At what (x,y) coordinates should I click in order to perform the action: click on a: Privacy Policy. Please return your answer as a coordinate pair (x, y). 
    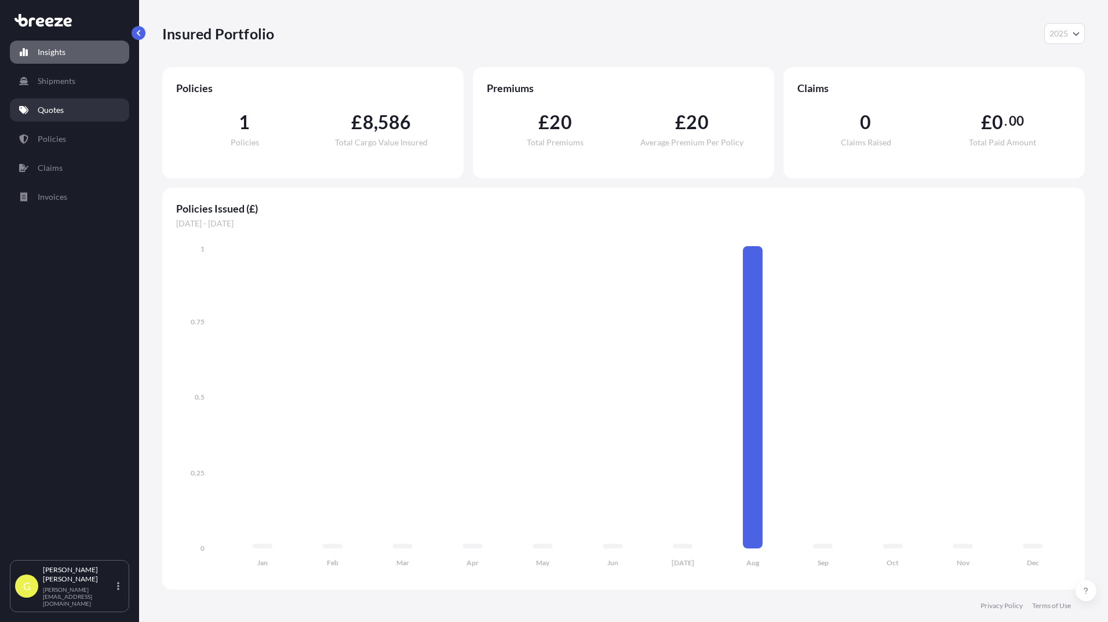
    Looking at the image, I should click on (1001, 606).